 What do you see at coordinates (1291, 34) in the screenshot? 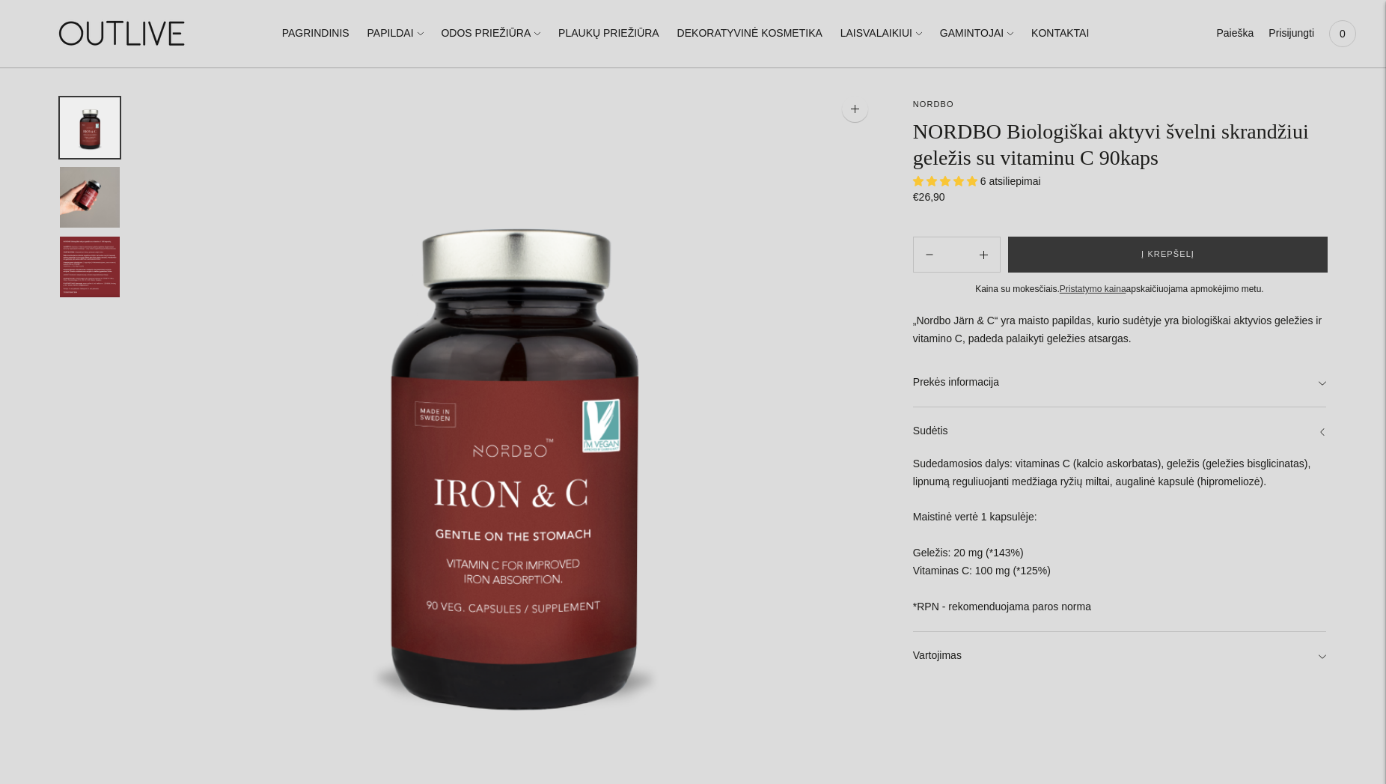
I see `a: Prisijungti` at bounding box center [1291, 34].